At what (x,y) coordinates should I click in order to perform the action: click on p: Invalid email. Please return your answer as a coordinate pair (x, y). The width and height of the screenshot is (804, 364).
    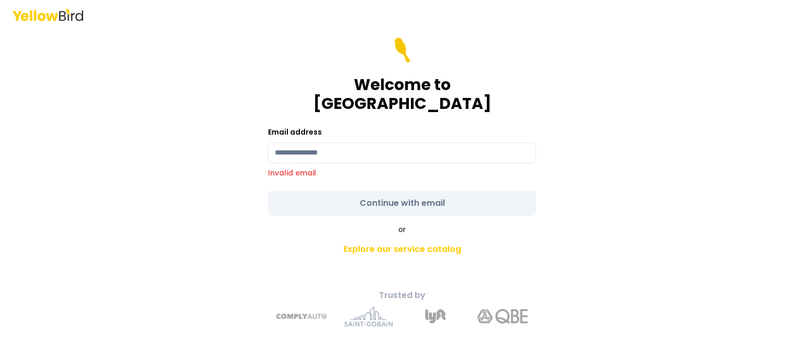
    Looking at the image, I should click on (402, 173).